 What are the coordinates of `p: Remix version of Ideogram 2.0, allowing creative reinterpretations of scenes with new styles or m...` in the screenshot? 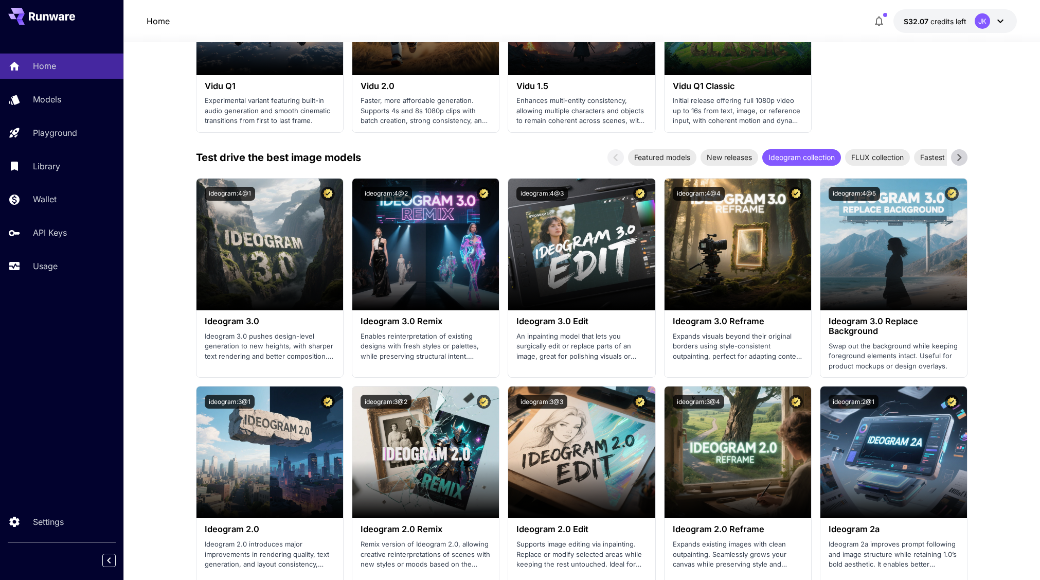 It's located at (425, 554).